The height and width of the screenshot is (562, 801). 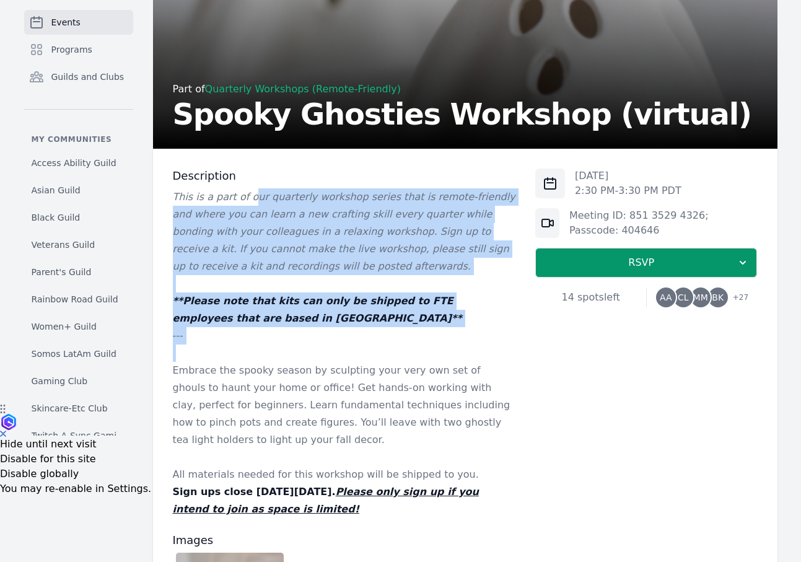 What do you see at coordinates (79, 22) in the screenshot?
I see `a: Events` at bounding box center [79, 22].